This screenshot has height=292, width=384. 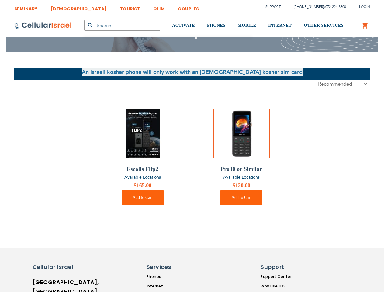 What do you see at coordinates (280, 25) in the screenshot?
I see `span: INTERNET` at bounding box center [280, 25].